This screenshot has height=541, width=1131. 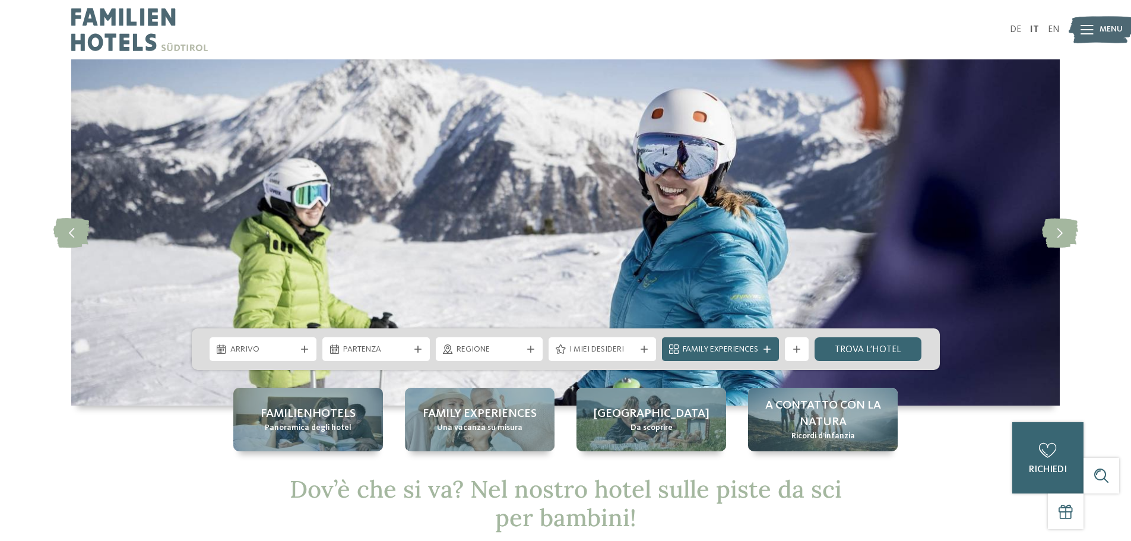 I want to click on span: Ricordi d’infanzia, so click(x=823, y=436).